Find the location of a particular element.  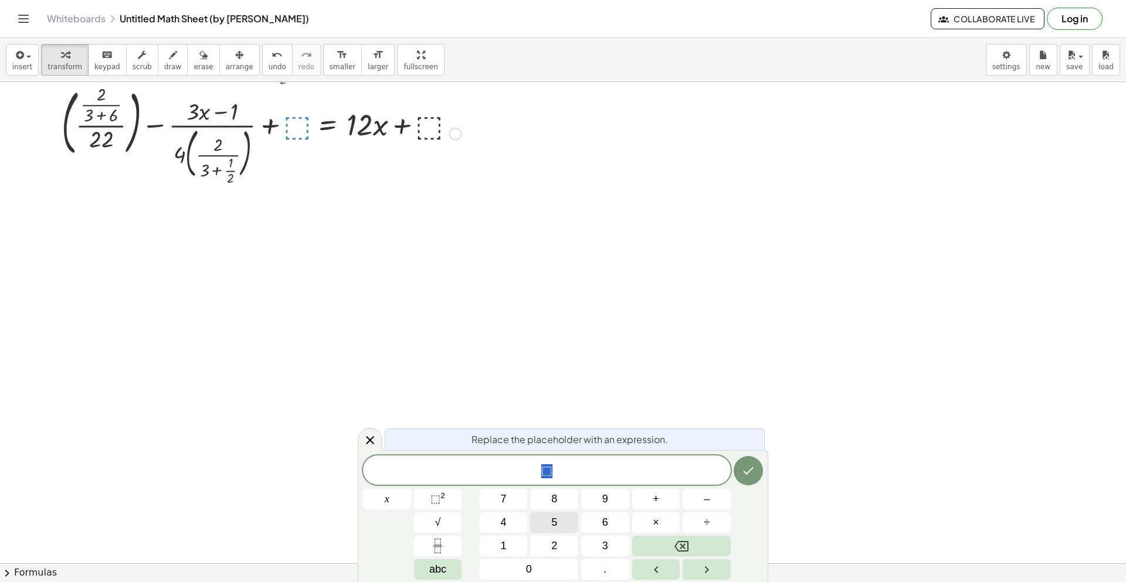

i: redo is located at coordinates (306, 55).